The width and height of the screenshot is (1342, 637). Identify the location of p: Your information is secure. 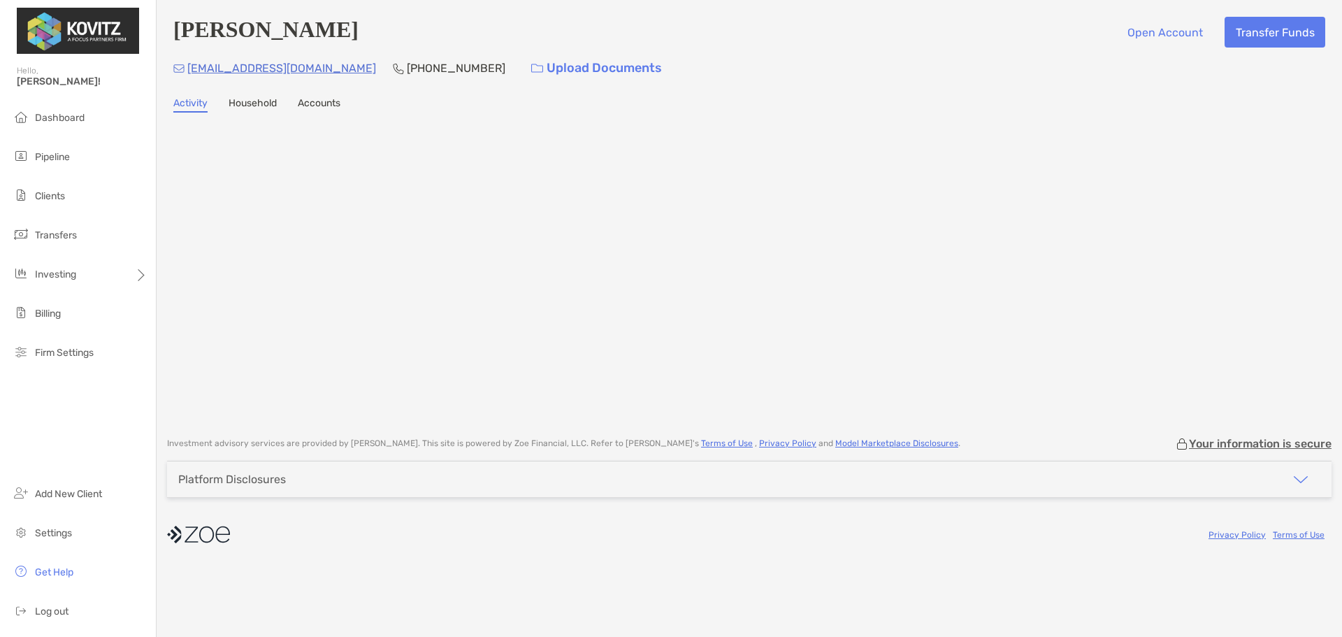
(1260, 444).